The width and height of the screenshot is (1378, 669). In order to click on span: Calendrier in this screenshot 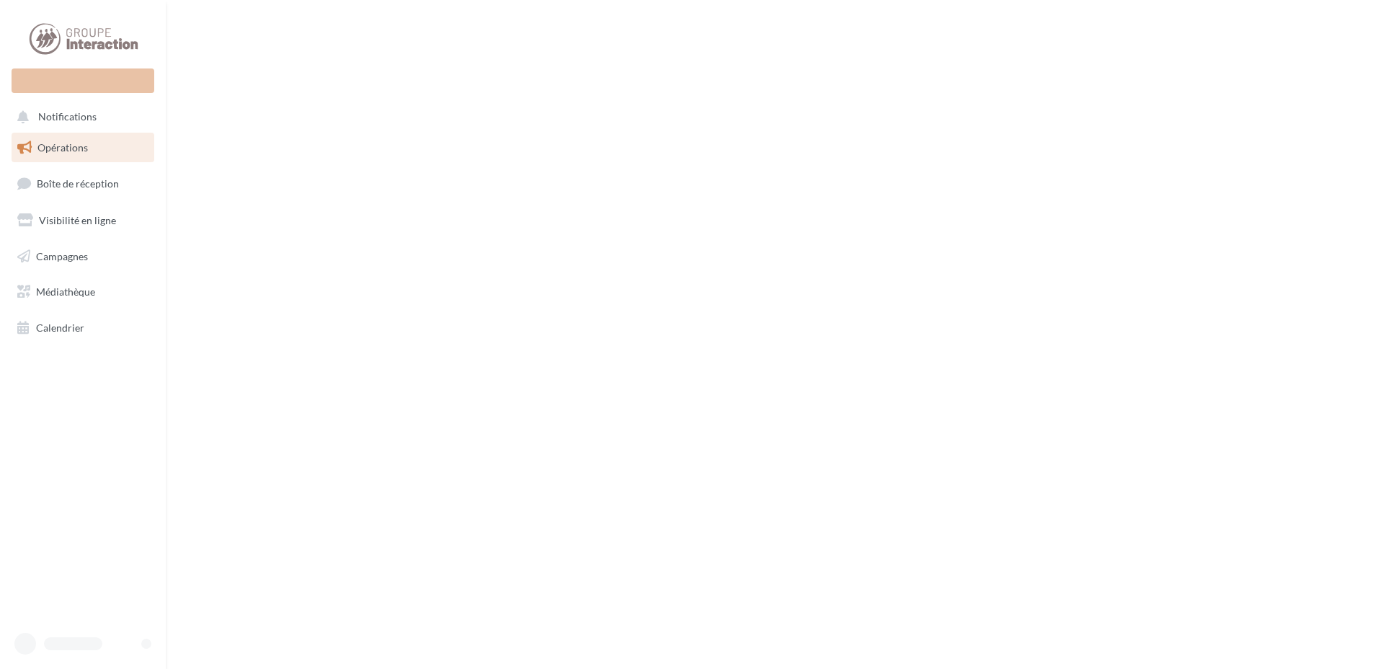, I will do `click(60, 327)`.